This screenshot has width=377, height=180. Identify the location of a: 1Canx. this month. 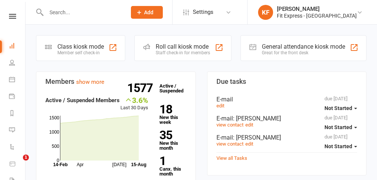
(172, 166).